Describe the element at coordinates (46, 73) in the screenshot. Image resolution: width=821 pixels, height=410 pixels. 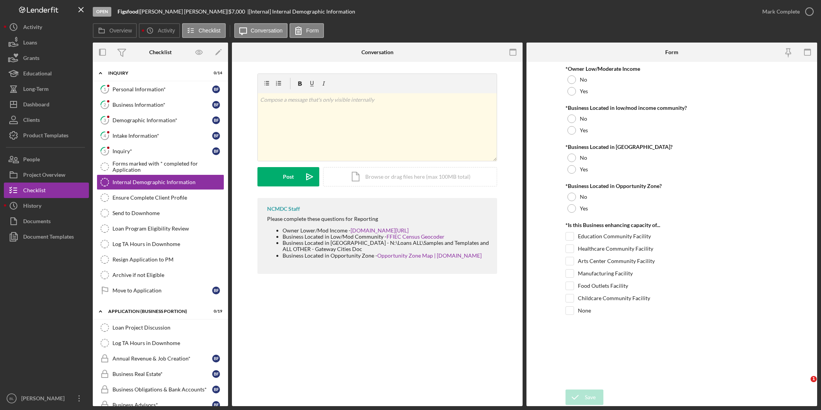
I see `a: Educational` at that location.